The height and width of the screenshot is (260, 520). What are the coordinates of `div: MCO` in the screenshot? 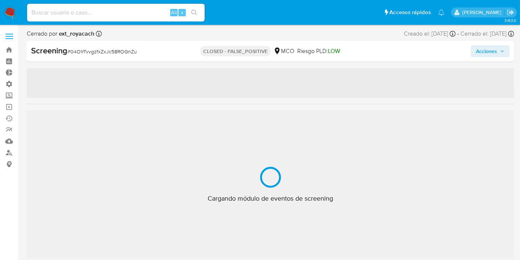 It's located at (284, 51).